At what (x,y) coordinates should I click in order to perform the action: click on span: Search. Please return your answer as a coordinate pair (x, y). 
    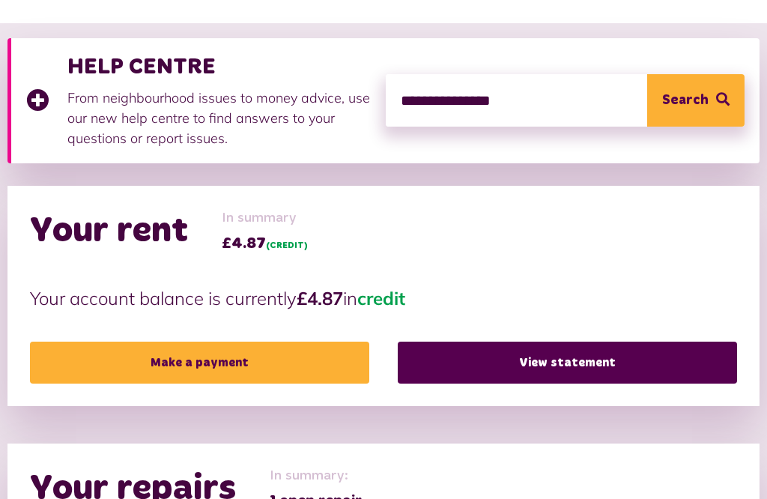
    Looking at the image, I should click on (685, 100).